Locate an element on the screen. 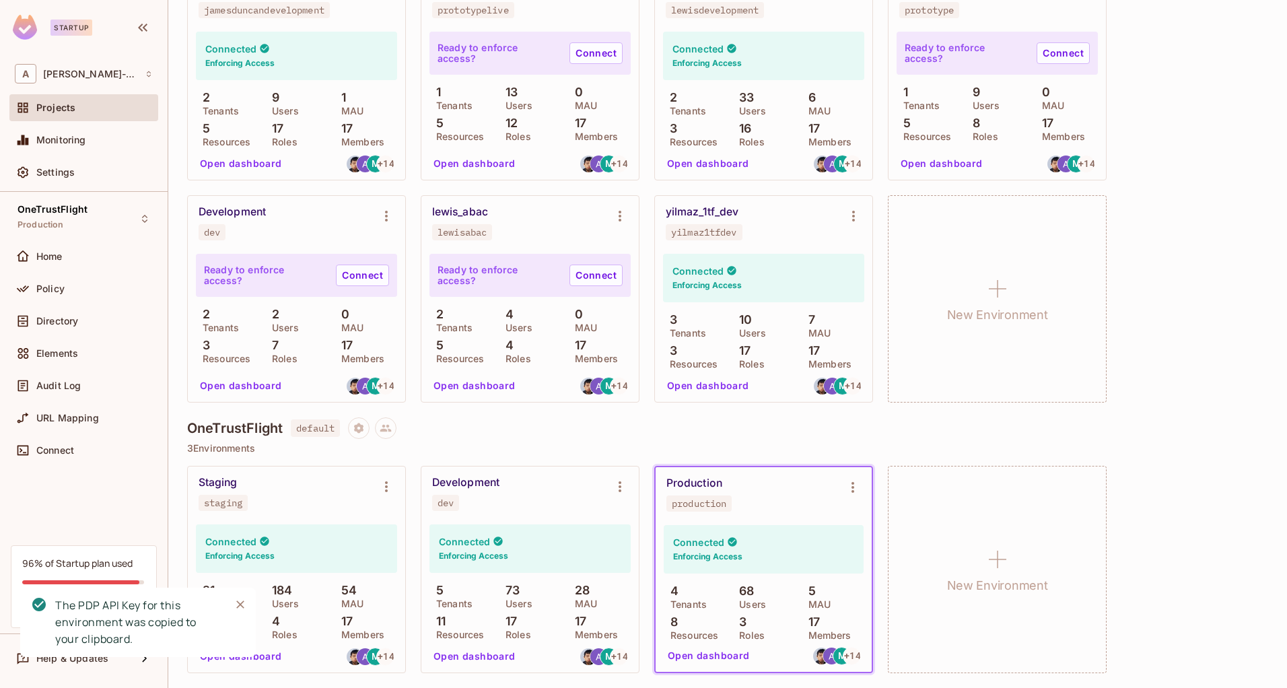 This screenshot has width=1287, height=688. p: 16 is located at coordinates (742, 129).